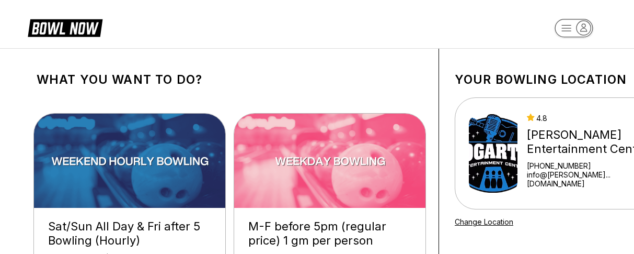 The height and width of the screenshot is (254, 634). What do you see at coordinates (493, 153) in the screenshot?
I see `img: Bogart's Entertainment Center` at bounding box center [493, 153].